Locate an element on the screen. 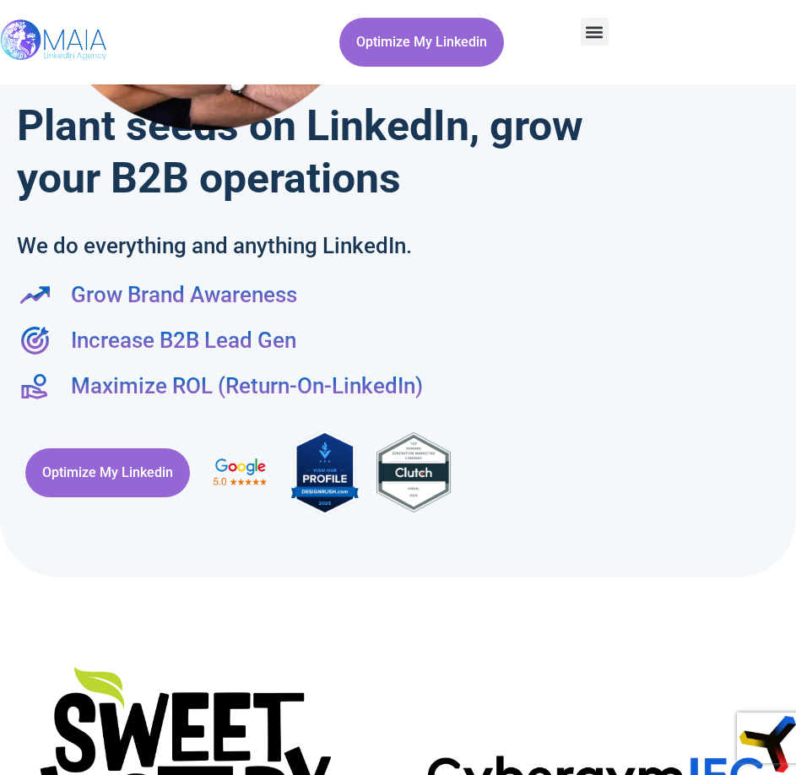 This screenshot has width=796, height=775. h2: We do everything and anything LinkedIn. is located at coordinates (252, 246).